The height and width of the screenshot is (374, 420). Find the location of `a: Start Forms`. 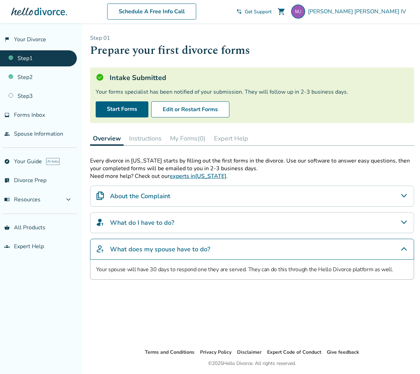

a: Start Forms is located at coordinates (122, 109).